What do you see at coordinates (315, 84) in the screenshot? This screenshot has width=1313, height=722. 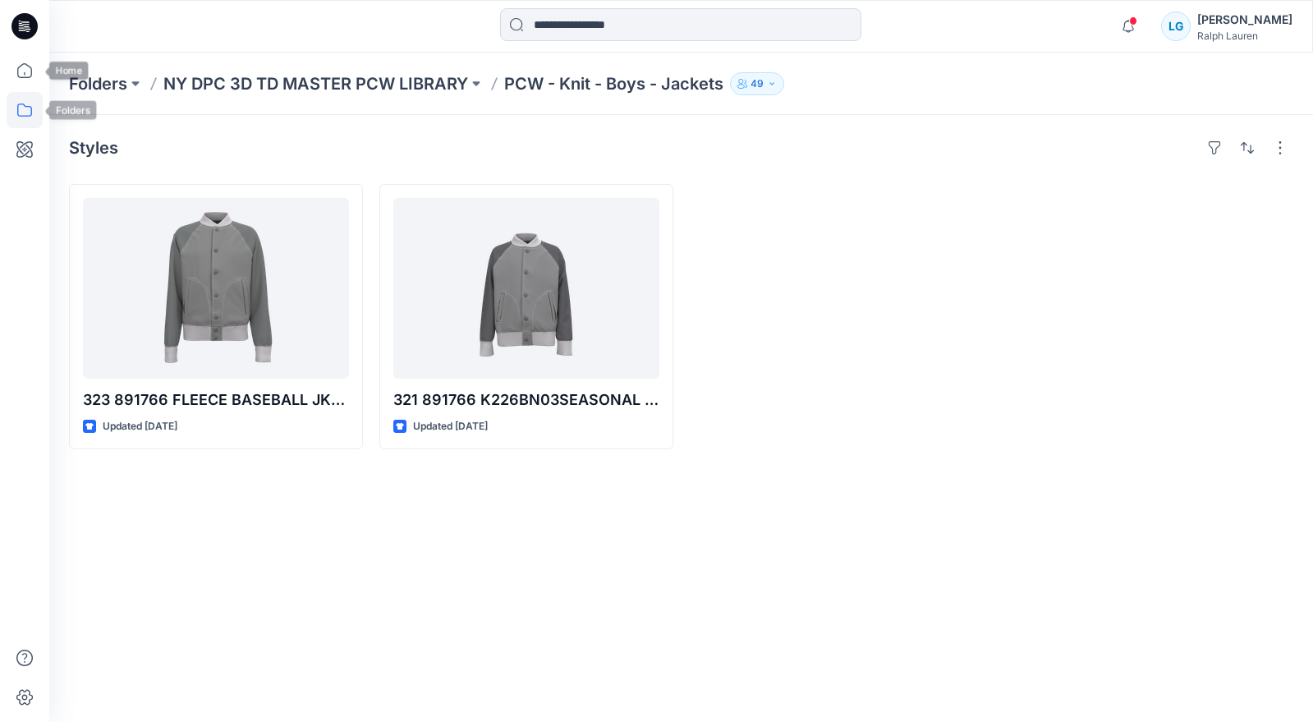 I see `p: NY DPC 3D TD MASTER PCW LIBRARY` at bounding box center [315, 84].